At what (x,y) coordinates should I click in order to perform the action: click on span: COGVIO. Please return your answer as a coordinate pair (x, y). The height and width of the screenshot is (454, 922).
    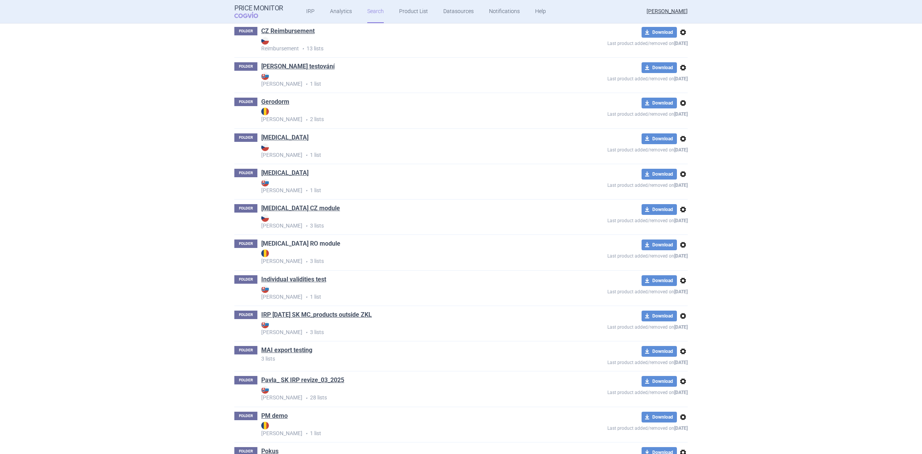
    Looking at the image, I should click on (252, 15).